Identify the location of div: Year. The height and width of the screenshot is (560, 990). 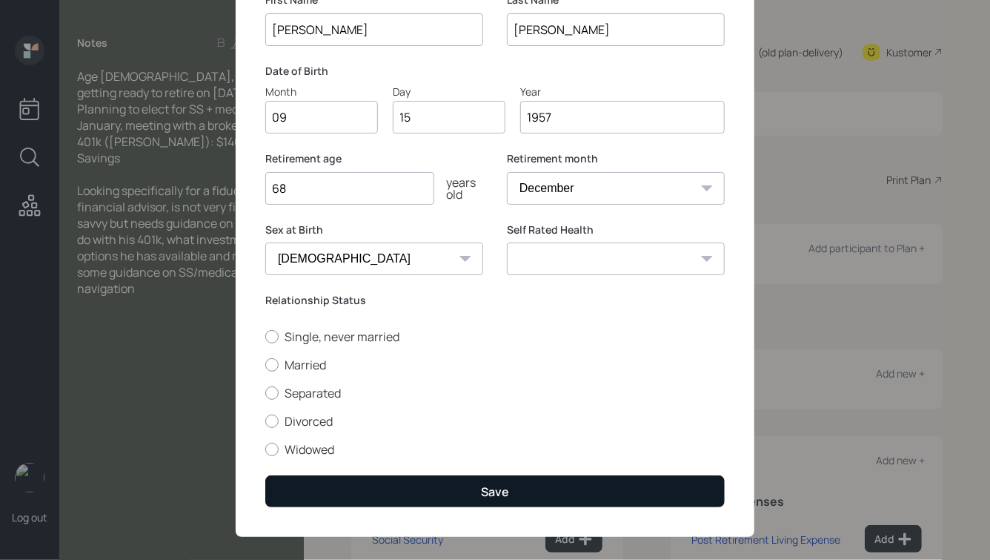
(623, 91).